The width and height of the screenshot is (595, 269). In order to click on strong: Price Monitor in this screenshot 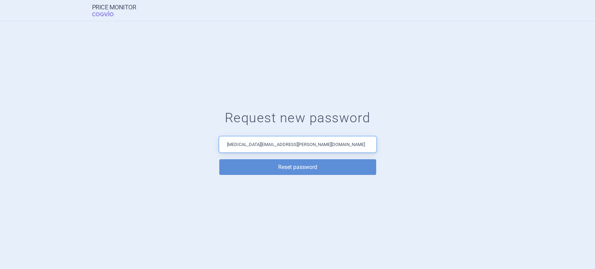, I will do `click(114, 7)`.